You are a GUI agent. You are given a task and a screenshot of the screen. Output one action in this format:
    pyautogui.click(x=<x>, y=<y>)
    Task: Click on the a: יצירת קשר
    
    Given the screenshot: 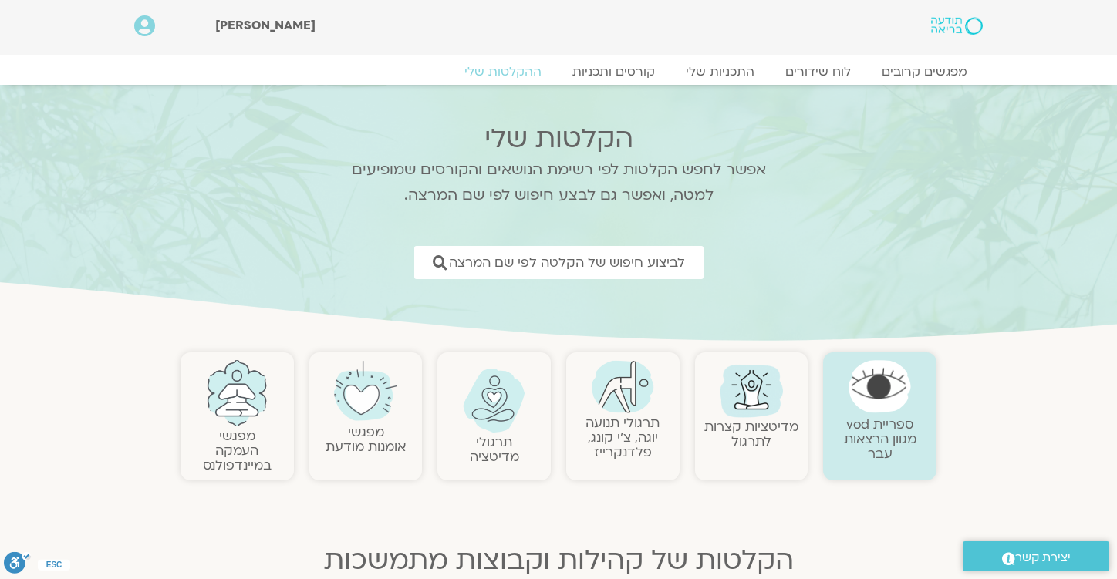 What is the action you would take?
    pyautogui.click(x=1036, y=556)
    